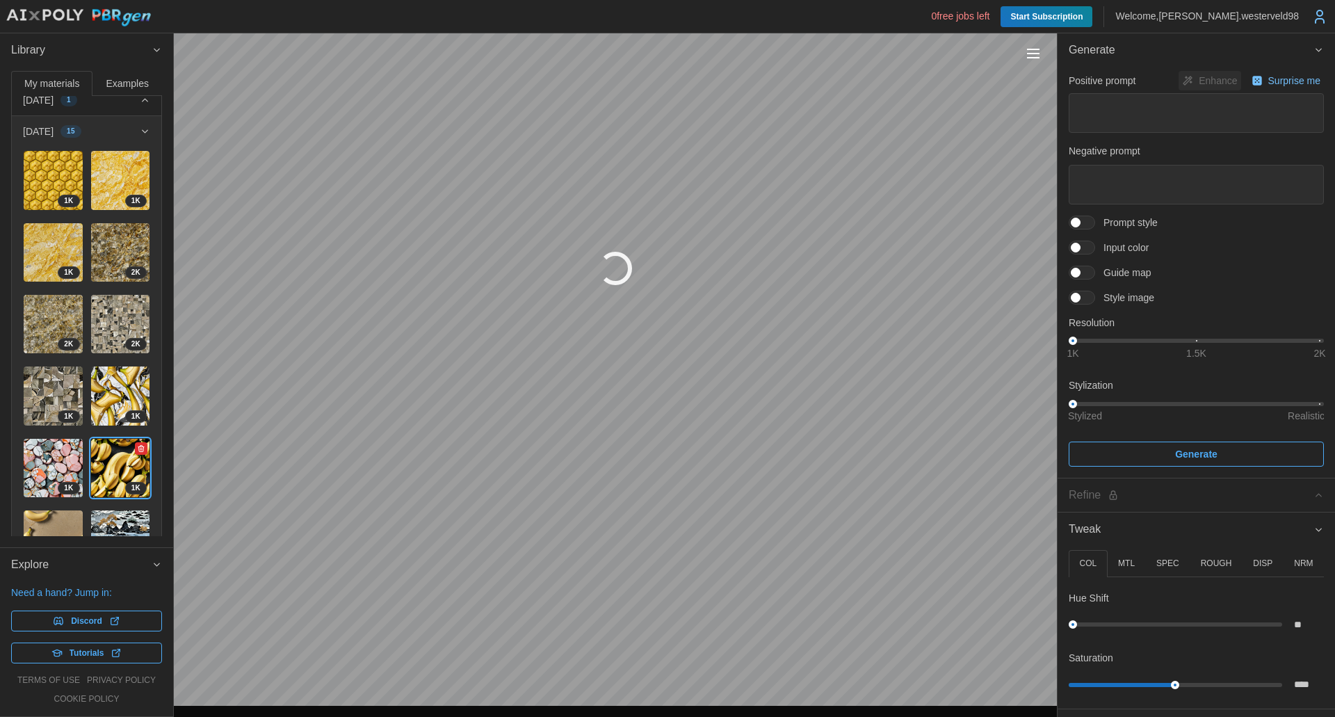 This screenshot has height=717, width=1335. I want to click on a: Start Subscription, so click(1046, 17).